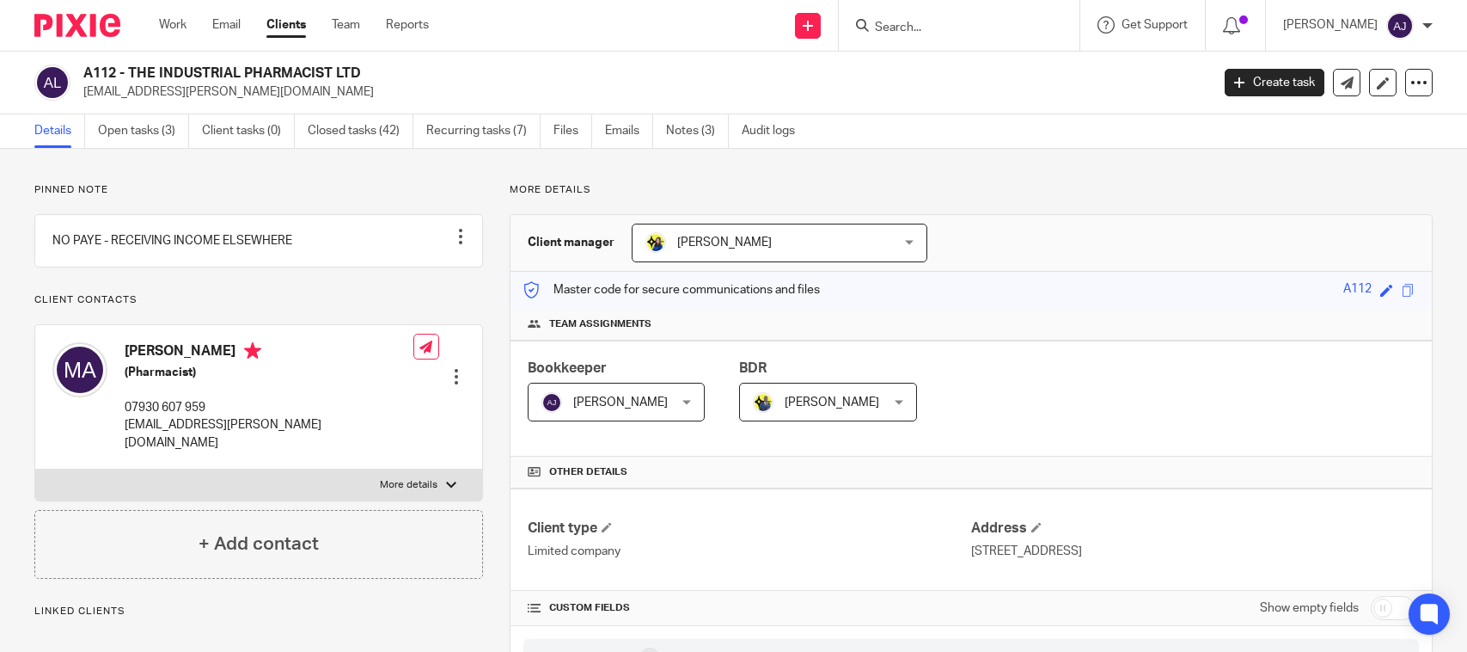 The image size is (1467, 652). What do you see at coordinates (763, 402) in the screenshot?
I see `img: Dennis-Starbridge.jpg` at bounding box center [763, 402].